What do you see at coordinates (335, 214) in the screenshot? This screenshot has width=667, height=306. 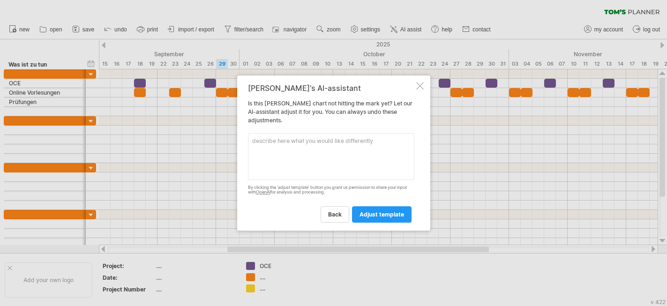 I see `span: back` at bounding box center [335, 214].